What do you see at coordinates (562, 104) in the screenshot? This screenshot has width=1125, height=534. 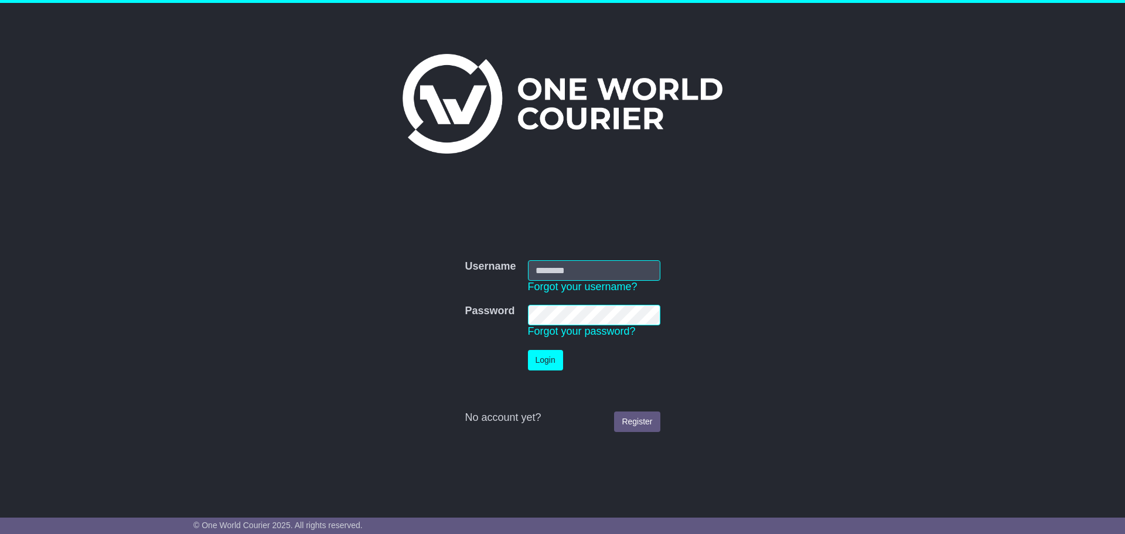 I see `img: One World` at bounding box center [562, 104].